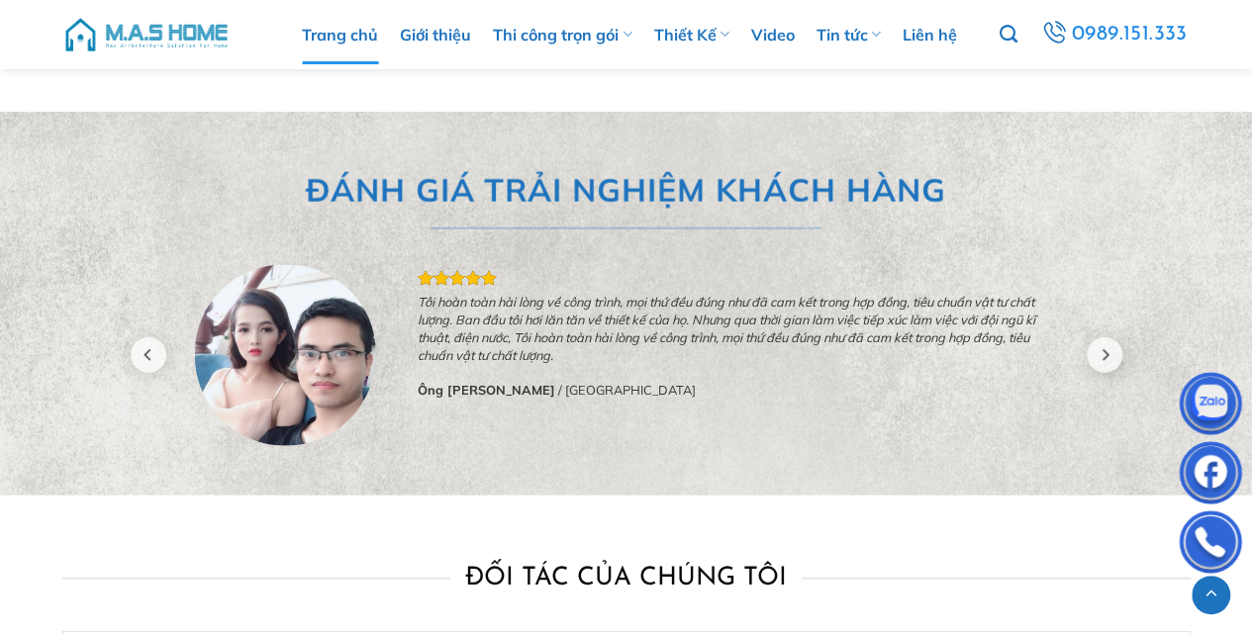 The width and height of the screenshot is (1252, 634). What do you see at coordinates (625, 578) in the screenshot?
I see `span: Đối tác của chúng tôi` at bounding box center [625, 578].